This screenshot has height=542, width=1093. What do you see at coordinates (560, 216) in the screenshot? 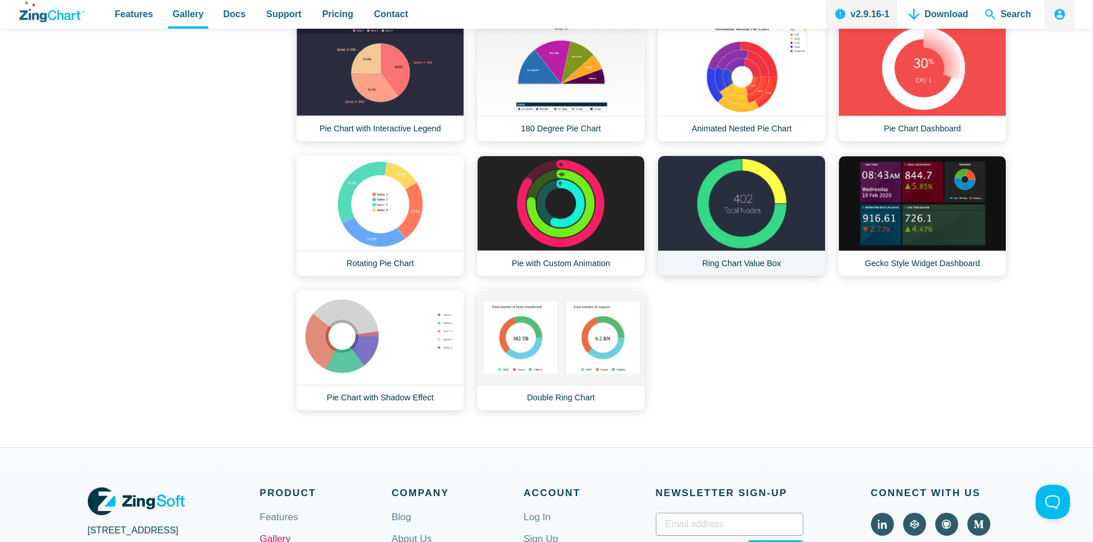
I see `a: Pie with Custom Animation` at bounding box center [560, 216].